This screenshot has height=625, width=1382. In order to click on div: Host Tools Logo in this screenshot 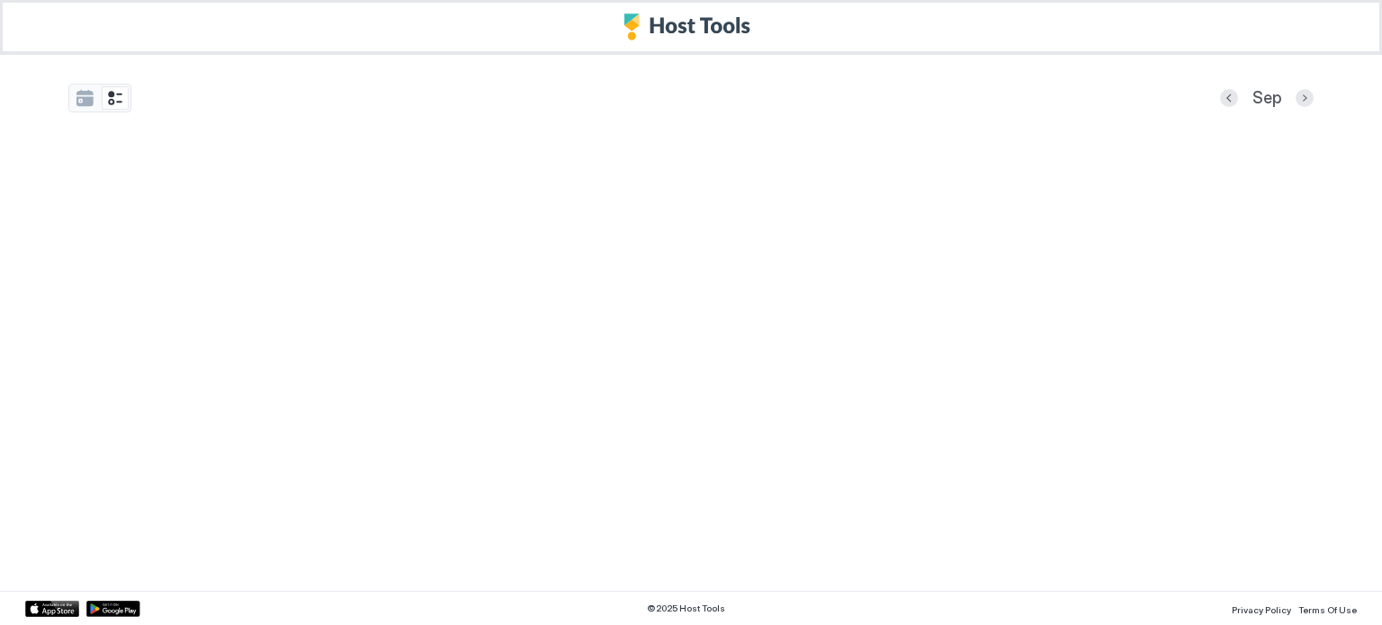, I will do `click(691, 27)`.